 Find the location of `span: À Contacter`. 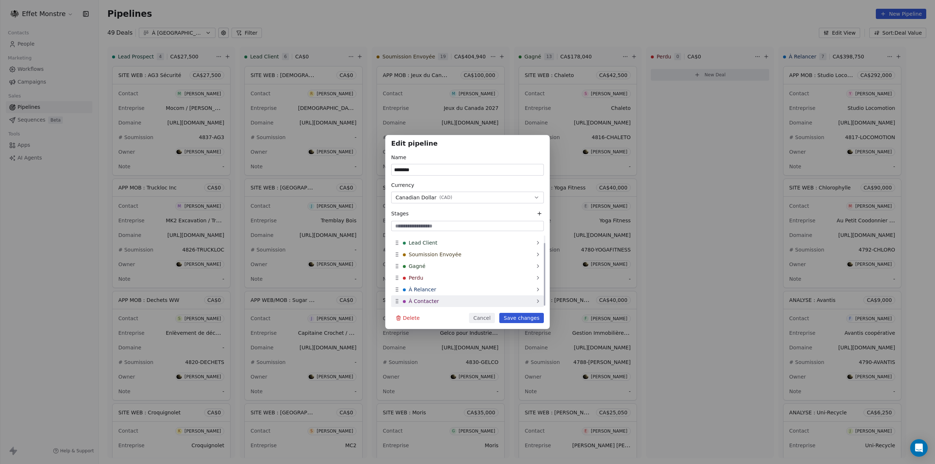

span: À Contacter is located at coordinates (424, 301).